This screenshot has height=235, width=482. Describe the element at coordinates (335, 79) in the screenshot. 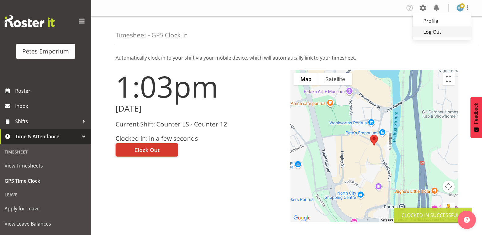

I see `button: Show satellite imagery` at that location.